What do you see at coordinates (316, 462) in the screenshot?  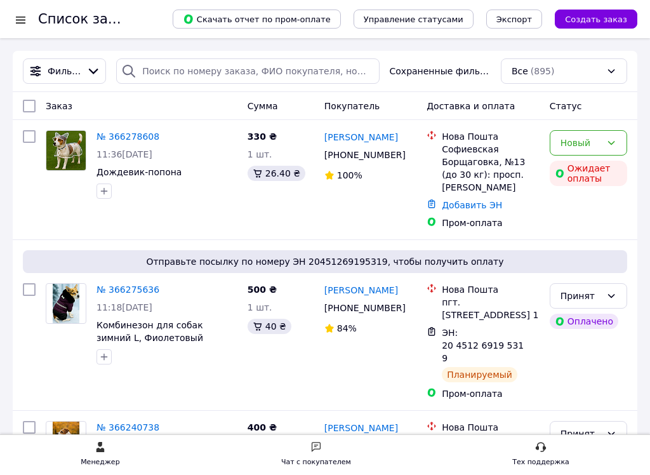 I see `div: Чат с покупателем` at bounding box center [316, 462].